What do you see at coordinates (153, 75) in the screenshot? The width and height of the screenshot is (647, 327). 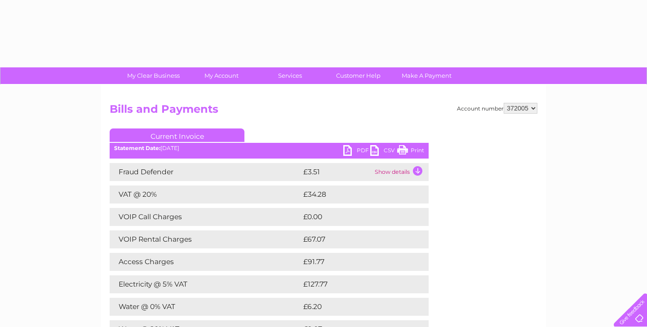 I see `a: My Clear Business` at bounding box center [153, 75].